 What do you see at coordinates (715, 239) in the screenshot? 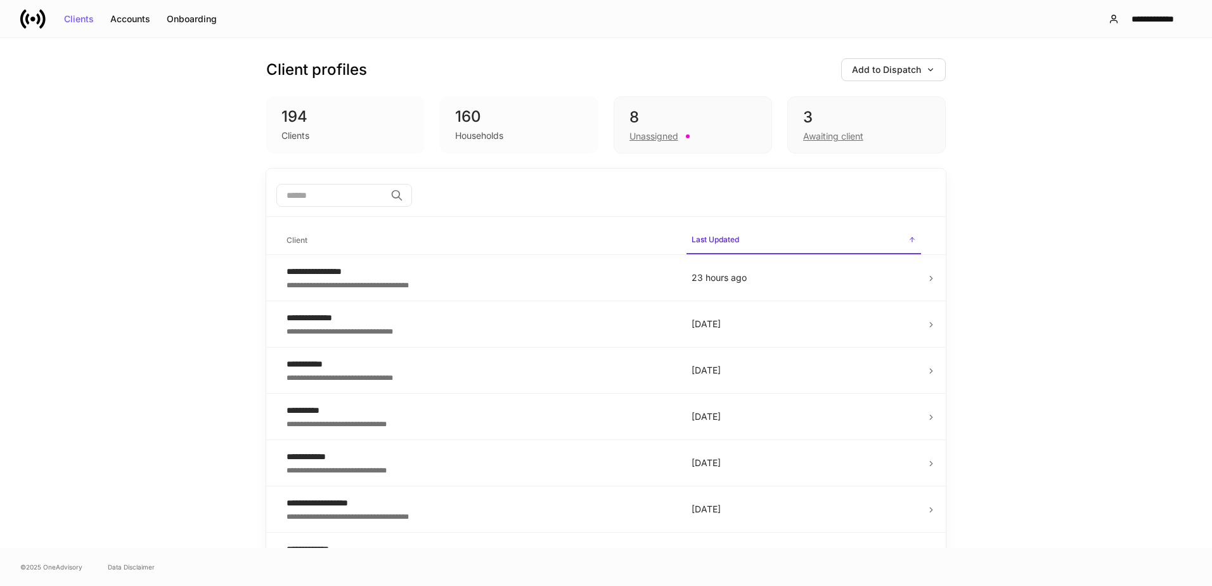
I see `h6: Last Updated` at bounding box center [715, 239].